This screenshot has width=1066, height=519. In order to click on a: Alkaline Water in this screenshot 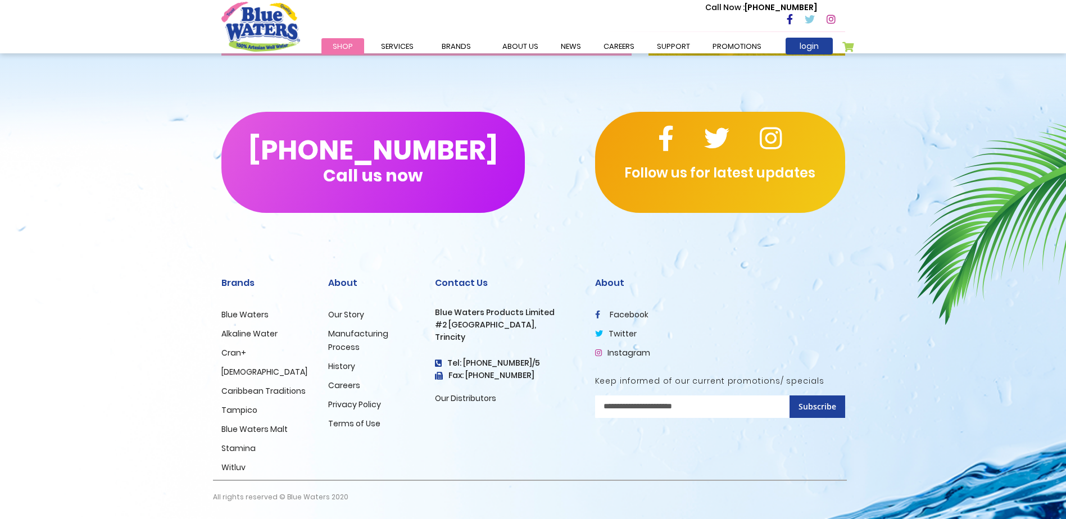, I will do `click(249, 334)`.